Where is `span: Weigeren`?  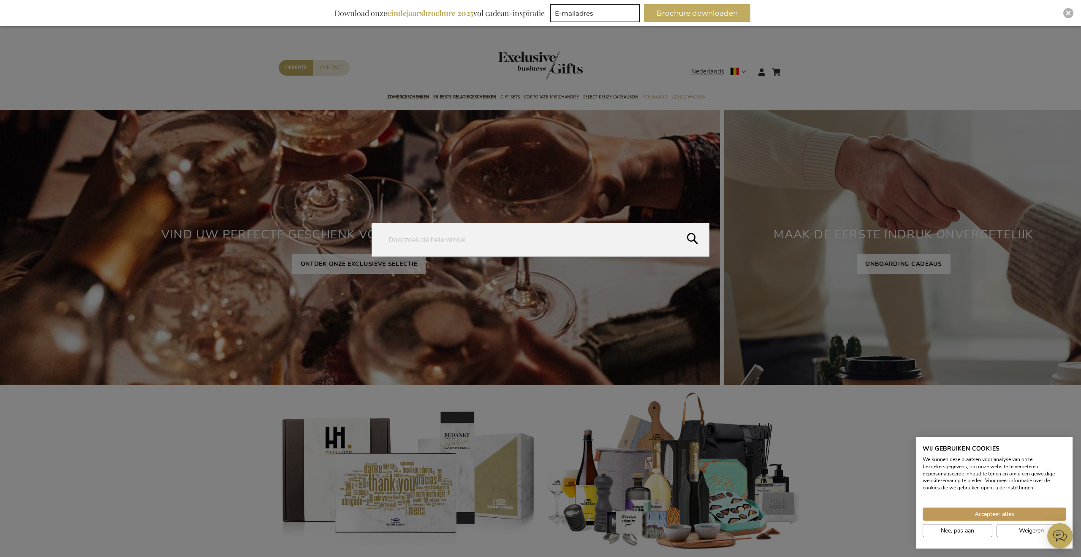
span: Weigeren is located at coordinates (1032, 530).